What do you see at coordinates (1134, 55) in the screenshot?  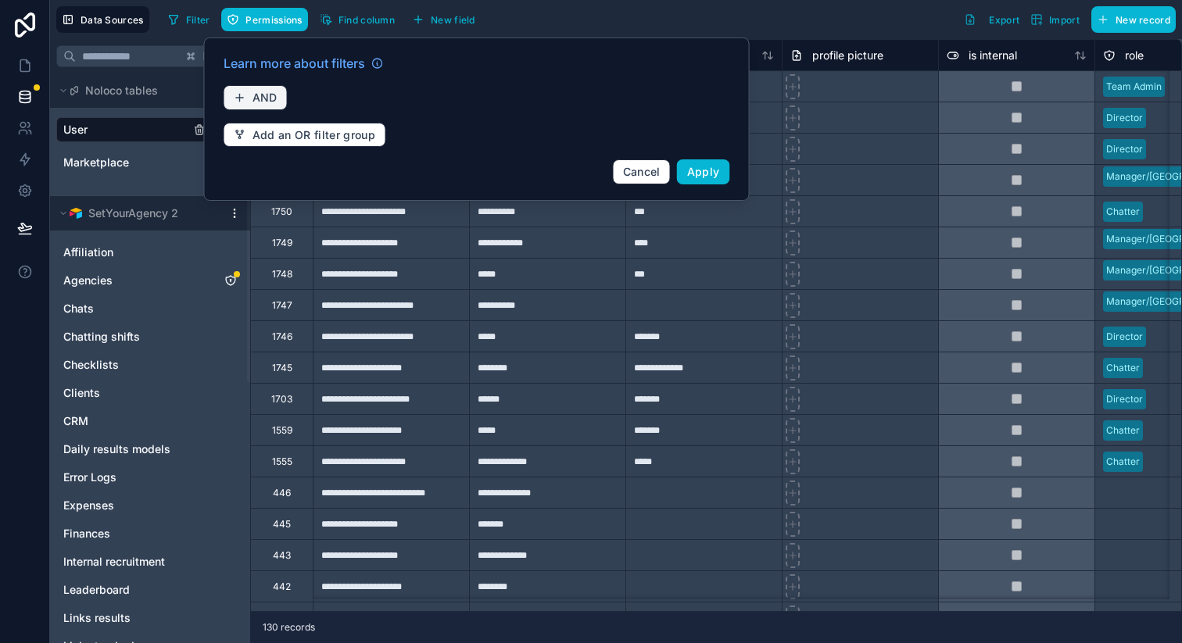 I see `span: role` at bounding box center [1134, 55].